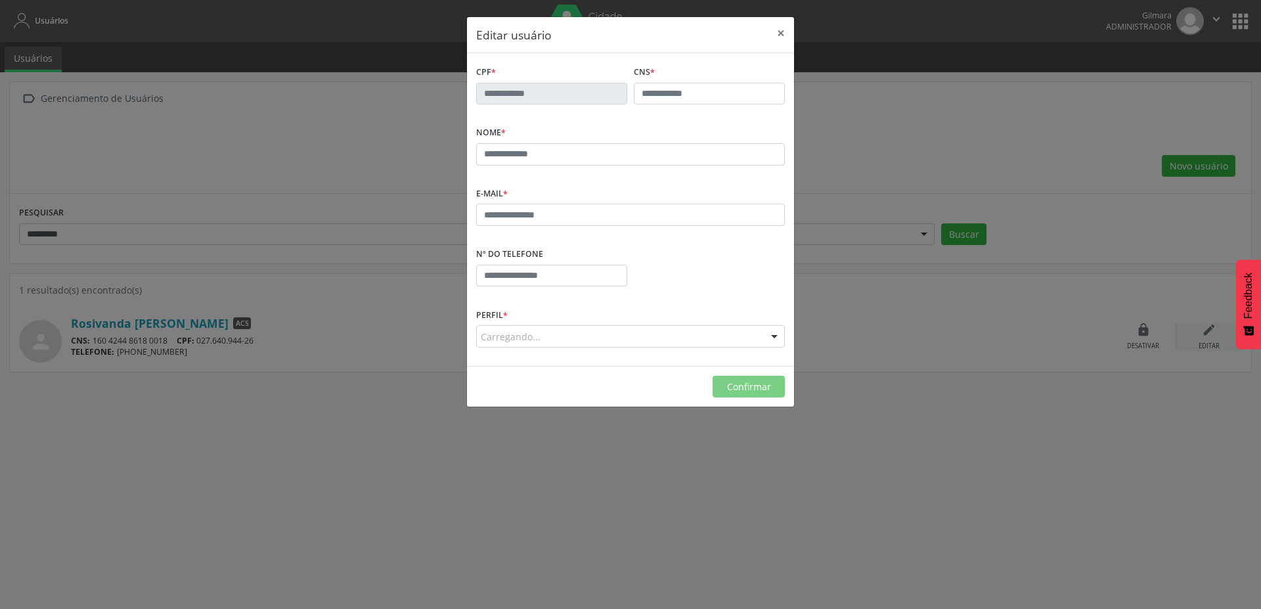 This screenshot has height=609, width=1261. I want to click on span: Feedback, so click(1248, 295).